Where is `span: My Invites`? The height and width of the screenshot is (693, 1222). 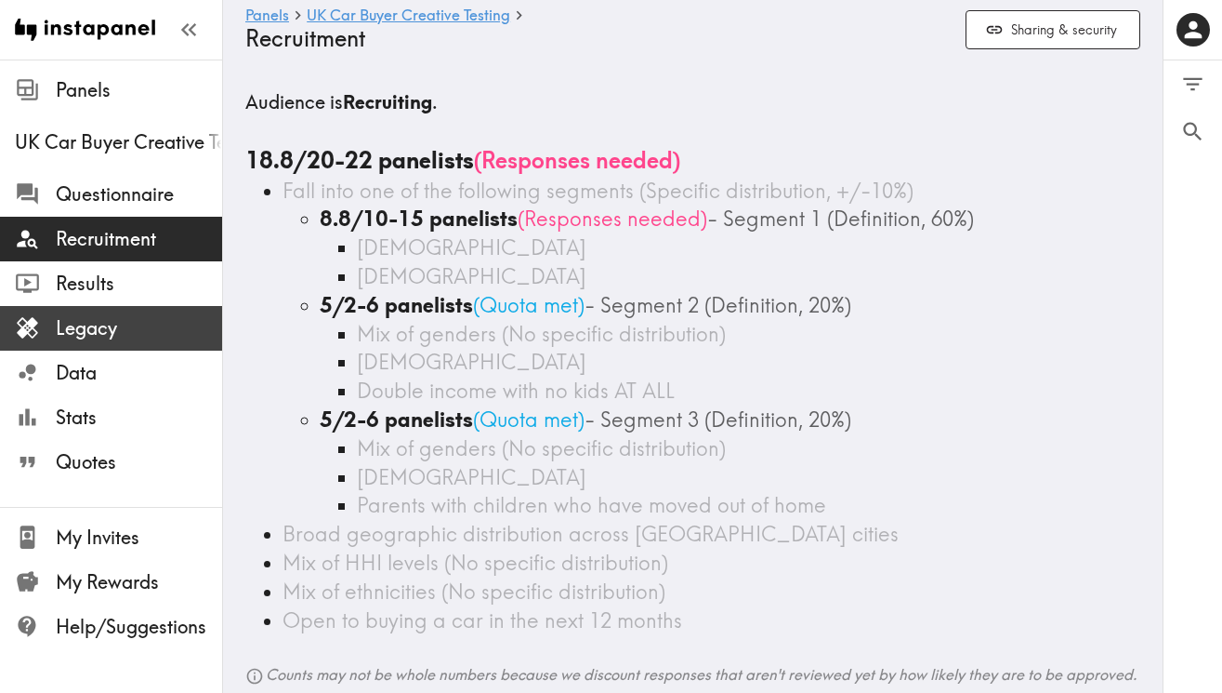 span: My Invites is located at coordinates (139, 537).